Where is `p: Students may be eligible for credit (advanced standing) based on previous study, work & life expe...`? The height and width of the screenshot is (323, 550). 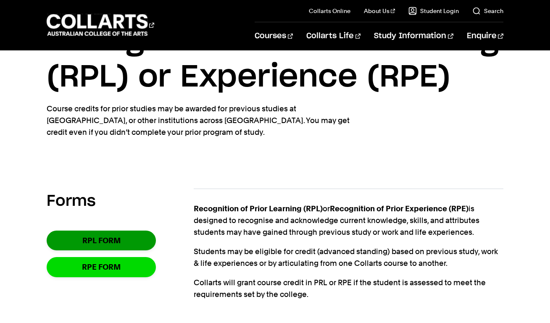 p: Students may be eligible for credit (advanced standing) based on previous study, work & life expe... is located at coordinates (349, 258).